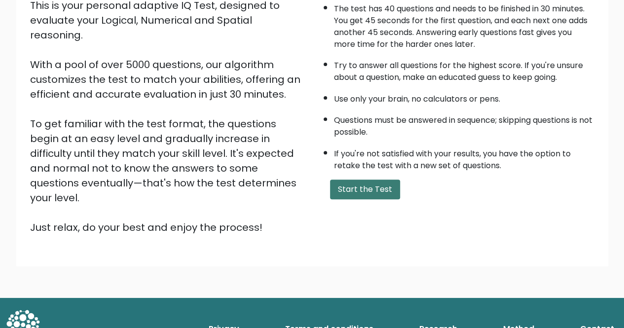 This screenshot has height=328, width=624. I want to click on li: If you're not satisfied with your results, you have the option to retake the test with a new set ..., so click(464, 157).